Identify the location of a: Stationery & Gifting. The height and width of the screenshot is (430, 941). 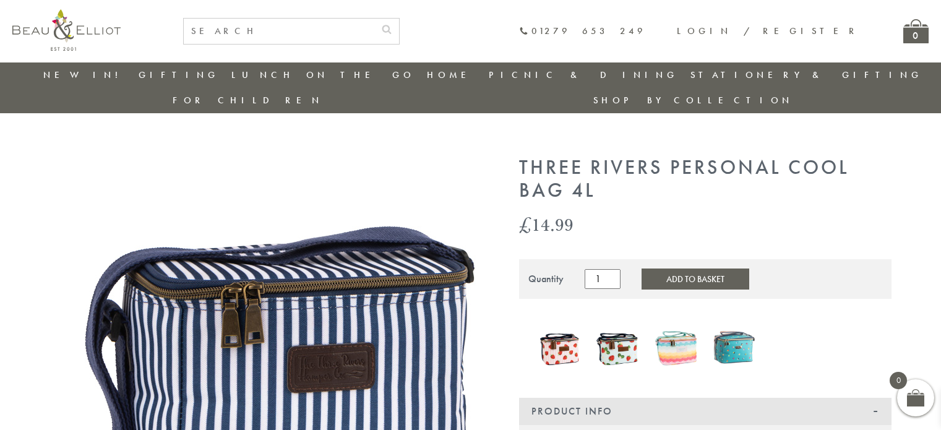
(806, 75).